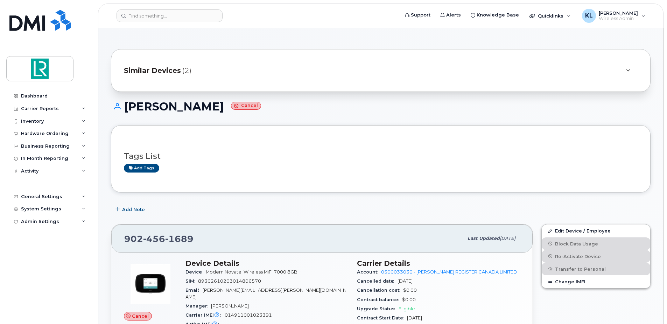  I want to click on span: Re-Activate Device, so click(578, 256).